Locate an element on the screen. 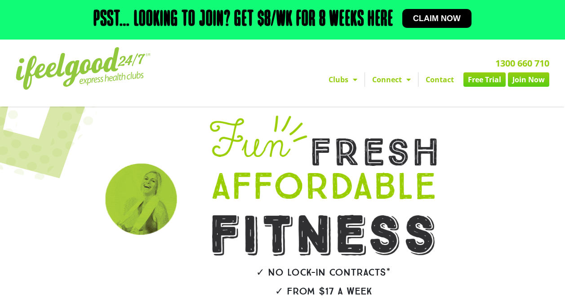 This screenshot has width=565, height=303. h2: ✓ From $17 a week is located at coordinates (324, 291).